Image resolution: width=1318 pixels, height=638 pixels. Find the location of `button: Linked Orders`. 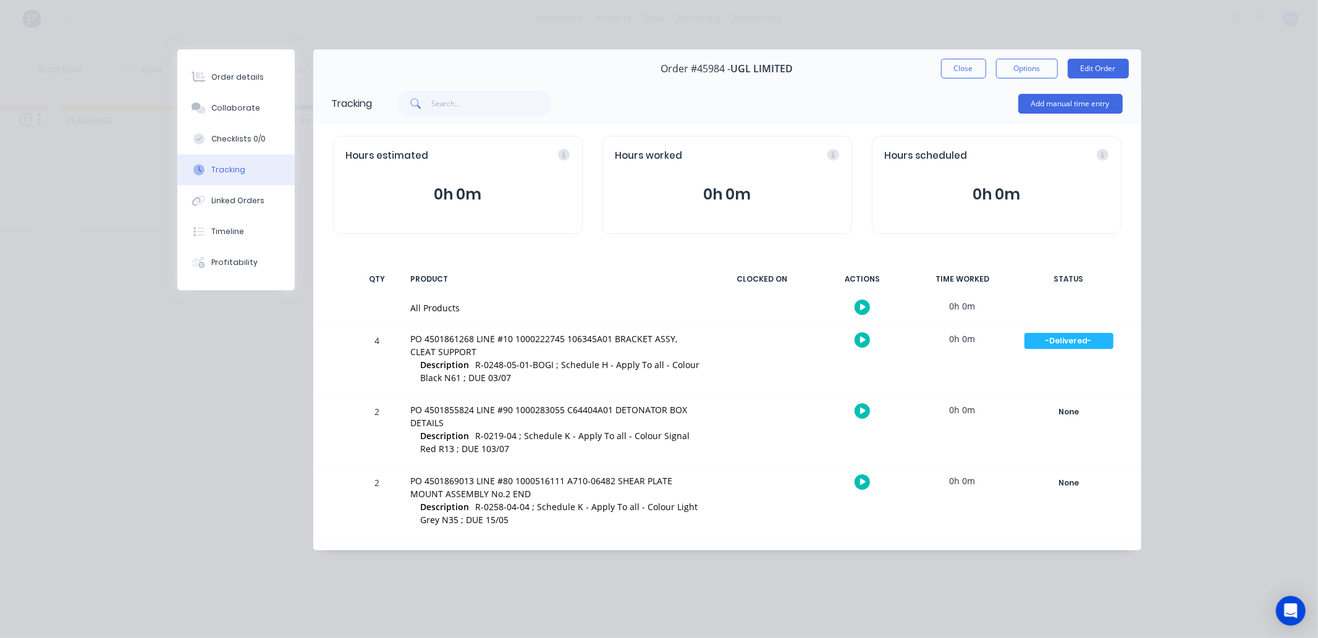

button: Linked Orders is located at coordinates (236, 201).